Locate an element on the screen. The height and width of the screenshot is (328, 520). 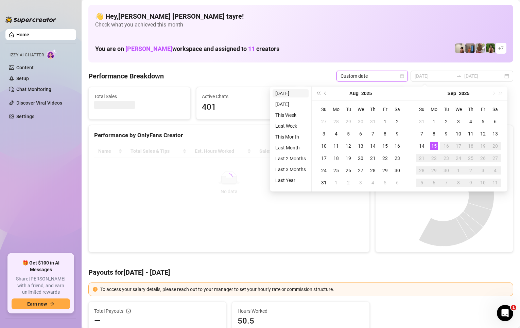
img: logo-BBDzfeDw.svg is located at coordinates (31, 20).